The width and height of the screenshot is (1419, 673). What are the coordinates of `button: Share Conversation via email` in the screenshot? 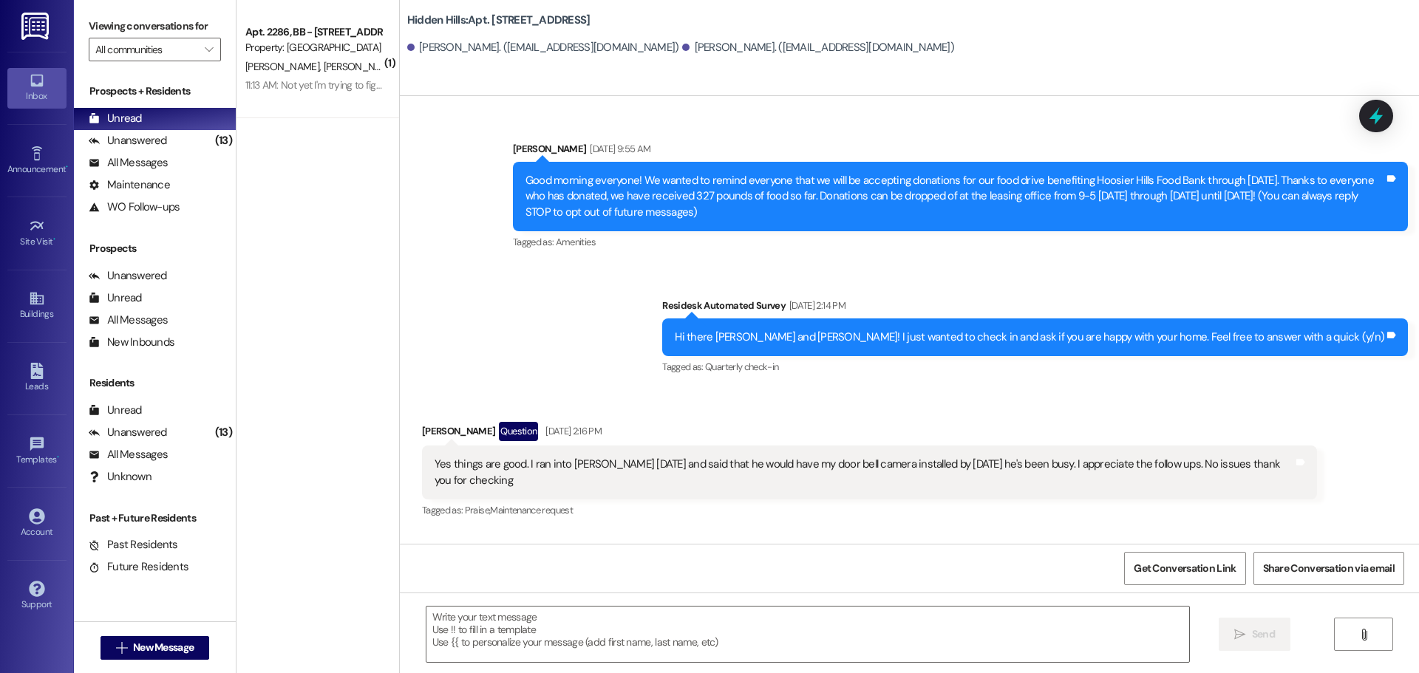 It's located at (1329, 568).